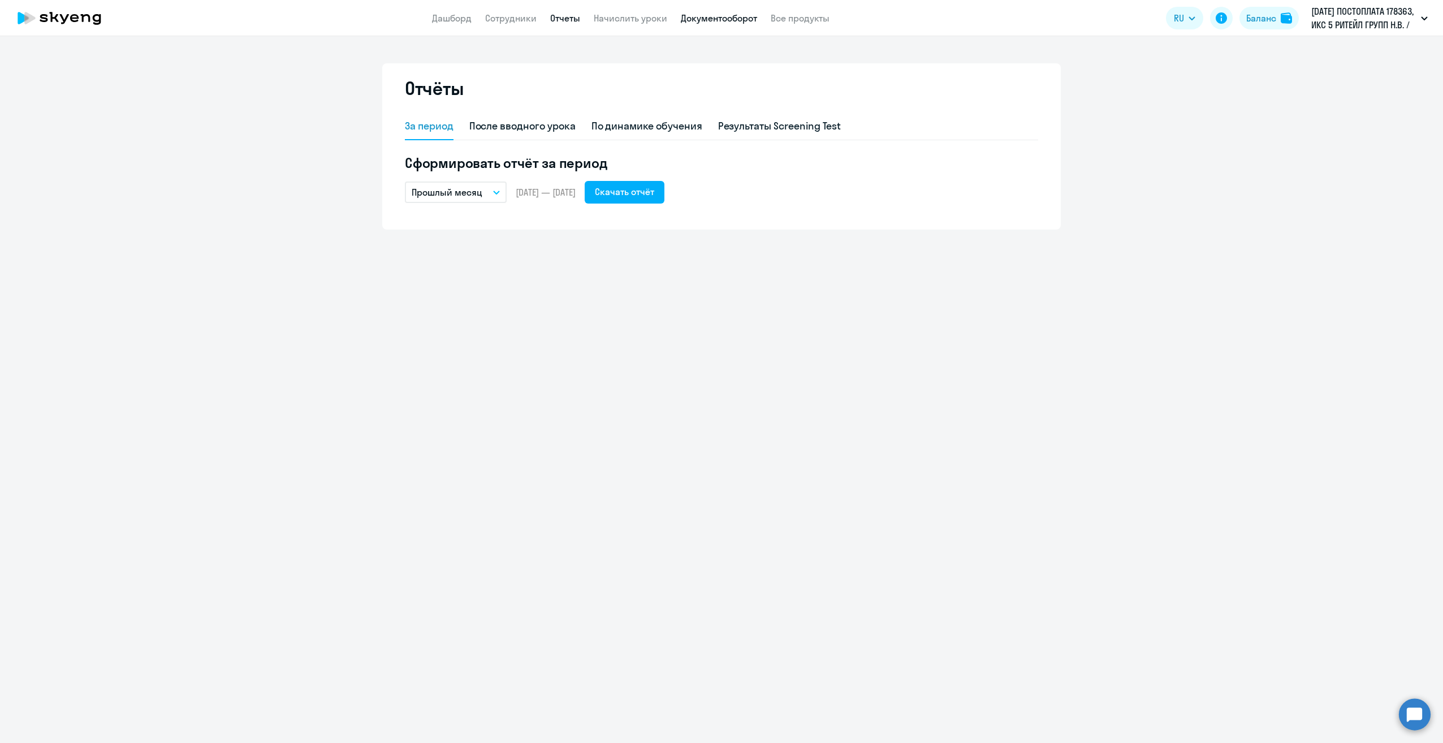 This screenshot has width=1443, height=743. Describe the element at coordinates (630, 18) in the screenshot. I see `a: Начислить уроки` at that location.